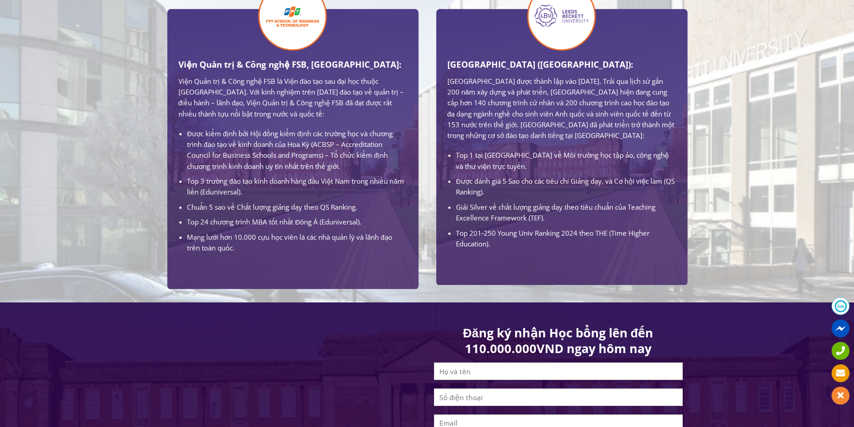 The width and height of the screenshot is (854, 427). What do you see at coordinates (558, 371) in the screenshot?
I see `input: Họ và tên` at bounding box center [558, 371].